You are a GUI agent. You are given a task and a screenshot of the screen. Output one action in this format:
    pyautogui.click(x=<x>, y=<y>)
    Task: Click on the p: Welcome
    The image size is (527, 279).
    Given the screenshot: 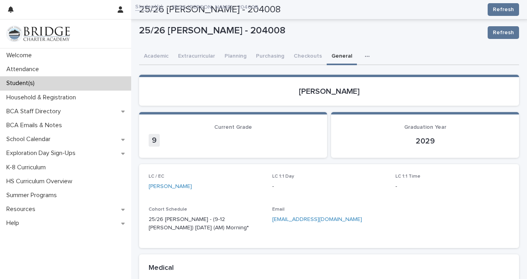 What is the action you would take?
    pyautogui.click(x=21, y=55)
    